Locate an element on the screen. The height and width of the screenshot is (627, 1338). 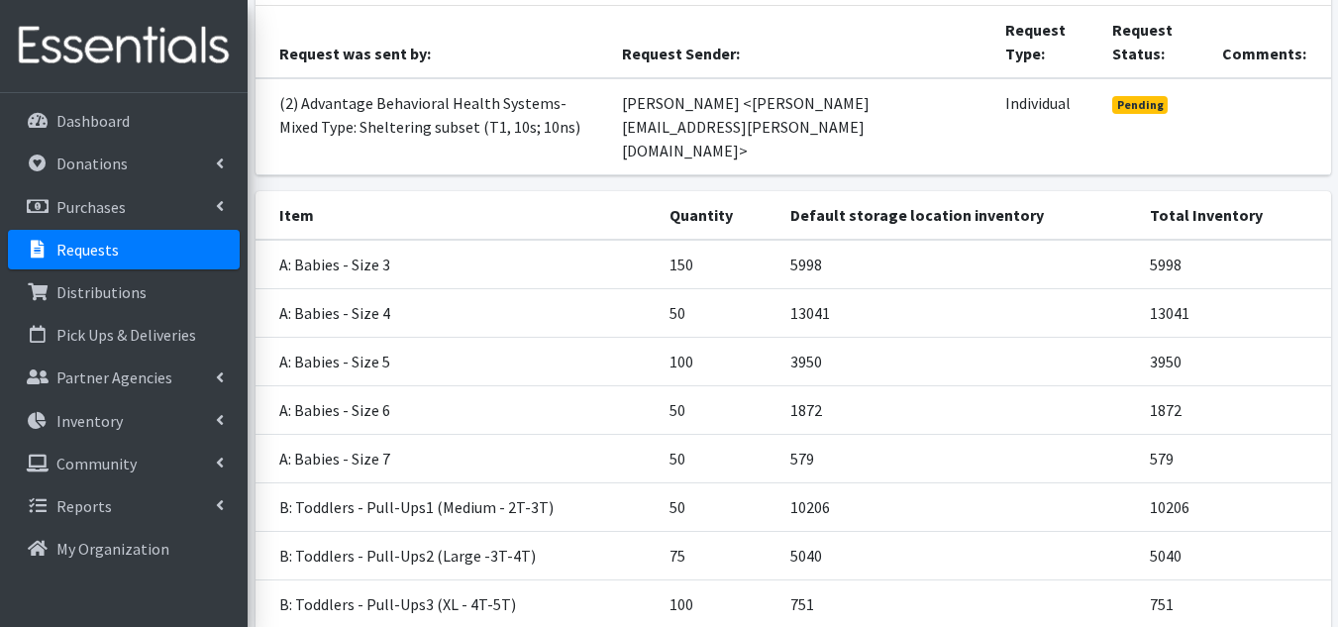
td: A: Babies - Size 6 is located at coordinates (457, 409).